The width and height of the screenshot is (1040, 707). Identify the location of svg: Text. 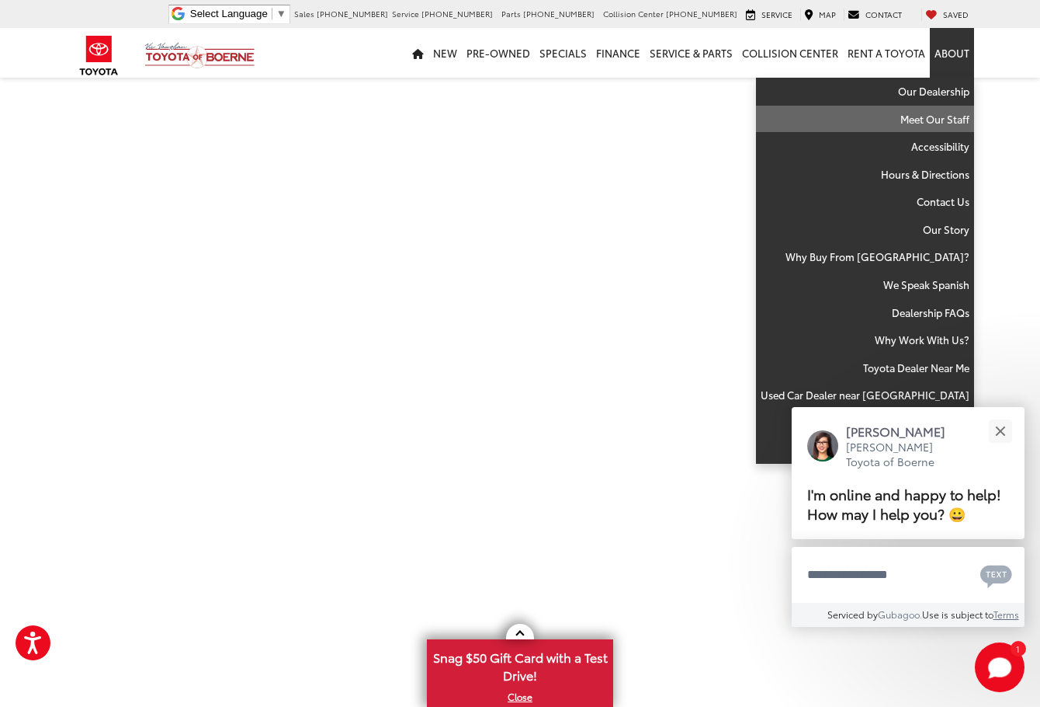
(996, 575).